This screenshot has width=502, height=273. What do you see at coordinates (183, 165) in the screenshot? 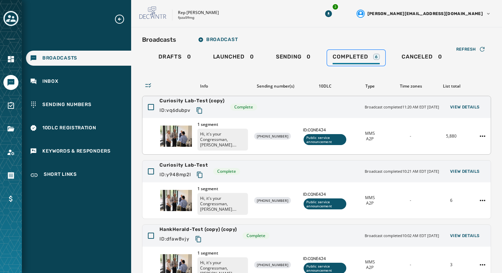
I see `span: Curiosity Lab-Test` at bounding box center [183, 165].